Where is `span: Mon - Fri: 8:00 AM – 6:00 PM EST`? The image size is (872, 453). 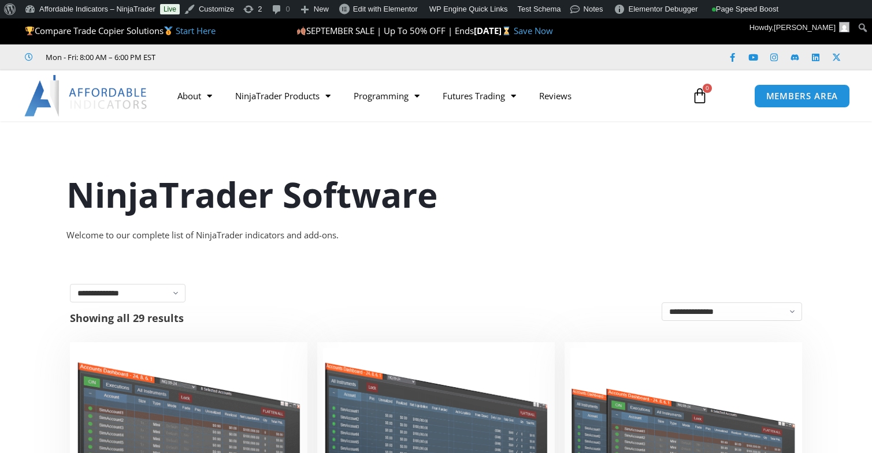
span: Mon - Fri: 8:00 AM – 6:00 PM EST is located at coordinates (99, 57).